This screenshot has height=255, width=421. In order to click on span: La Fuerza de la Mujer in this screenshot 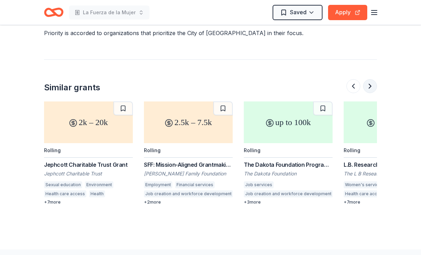, I will do `click(109, 12)`.